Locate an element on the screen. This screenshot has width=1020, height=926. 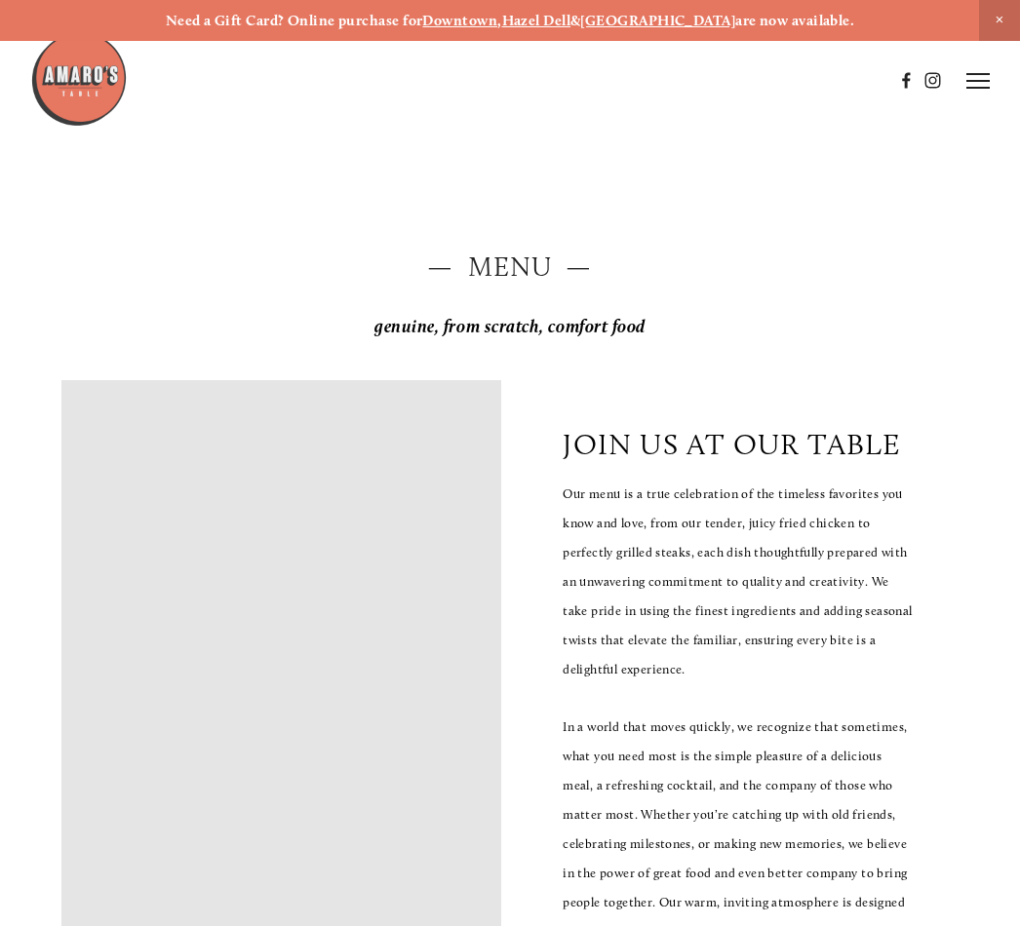
strong: Downtown is located at coordinates (459, 20).